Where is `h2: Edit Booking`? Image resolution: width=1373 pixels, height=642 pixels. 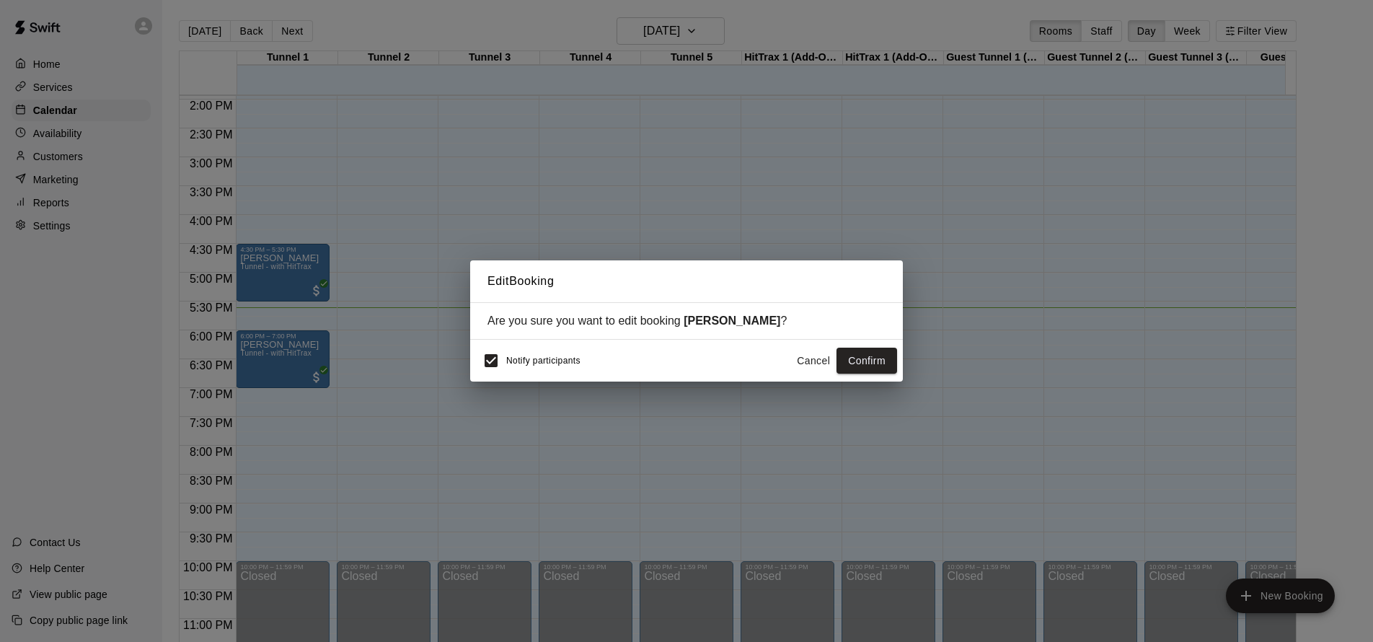 h2: Edit Booking is located at coordinates (686, 281).